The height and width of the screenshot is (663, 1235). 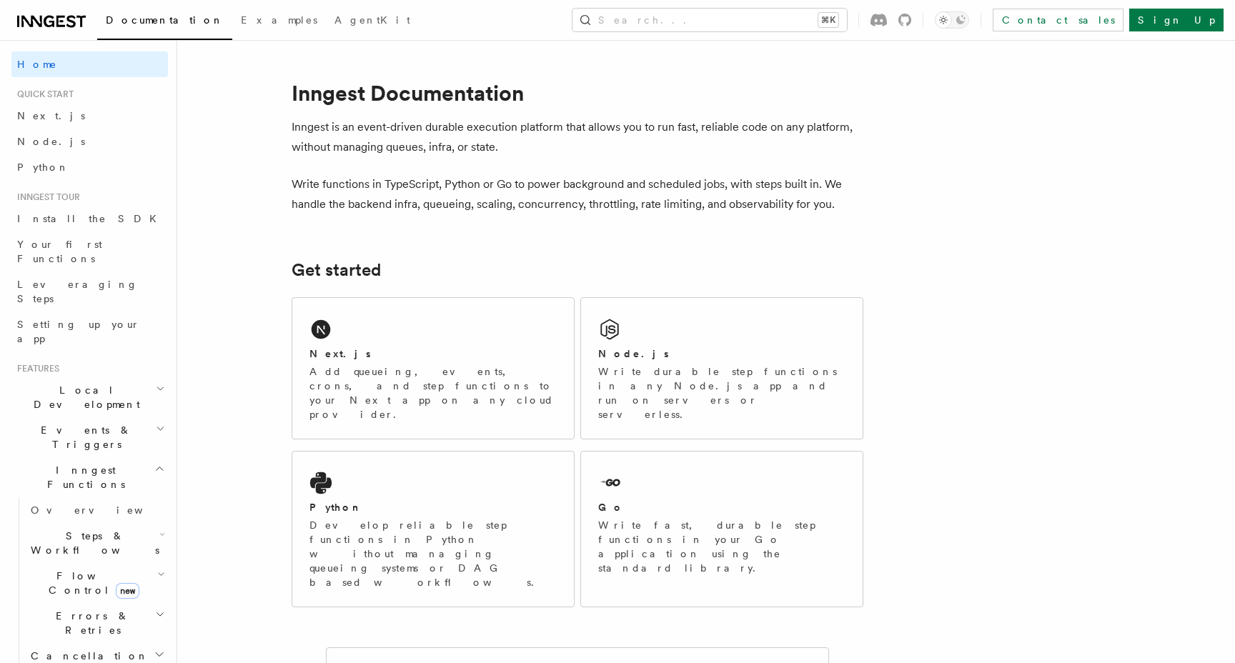 I want to click on span: Overview, so click(x=104, y=510).